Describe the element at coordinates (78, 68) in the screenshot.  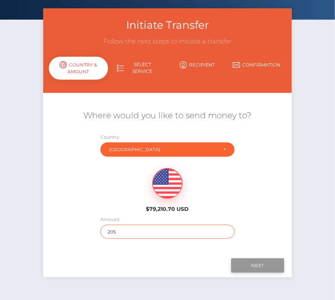
I see `div: Country & Amount` at that location.